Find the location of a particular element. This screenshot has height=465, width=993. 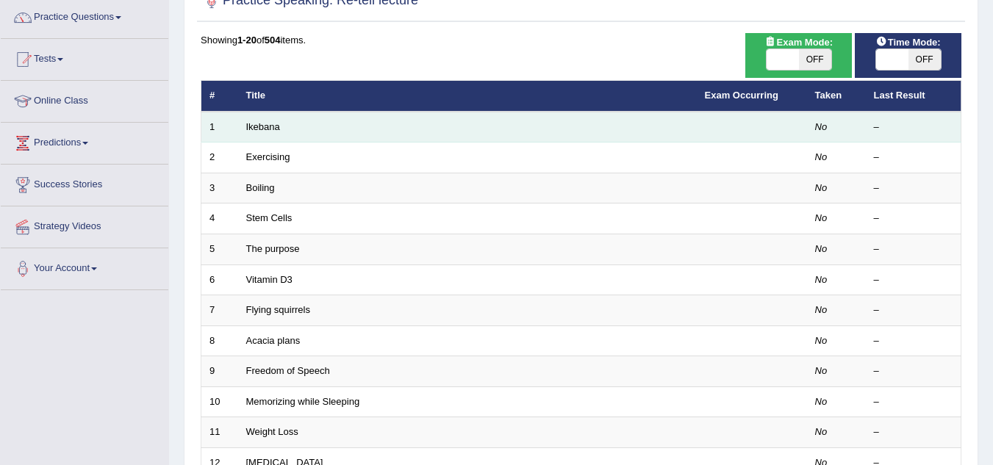

td: 10 is located at coordinates (220, 402).